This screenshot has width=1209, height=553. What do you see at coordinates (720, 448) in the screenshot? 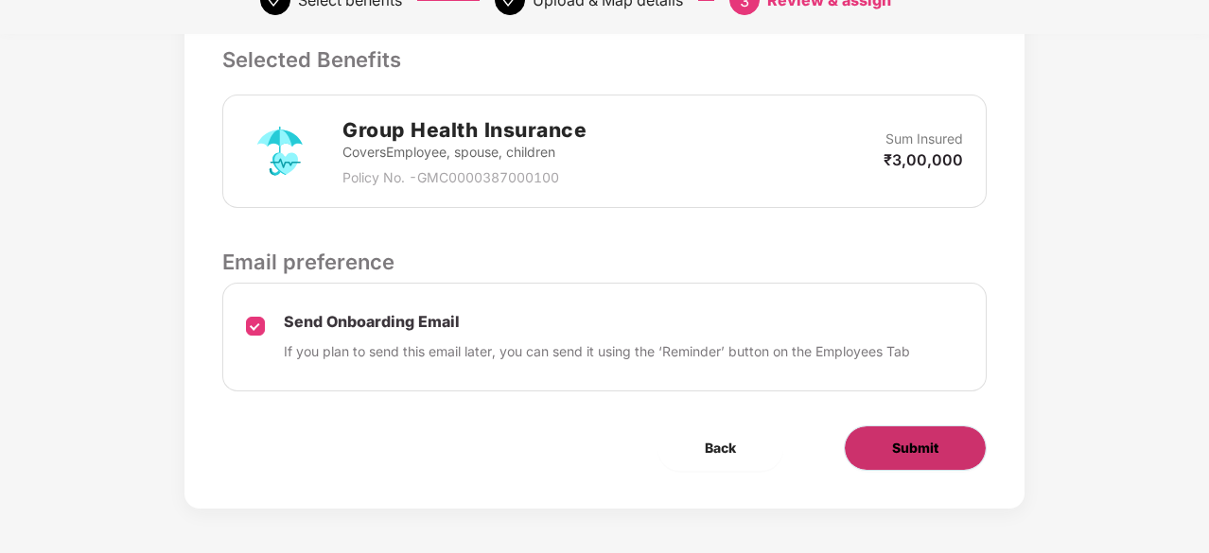
I see `button: Back` at bounding box center [720, 448].